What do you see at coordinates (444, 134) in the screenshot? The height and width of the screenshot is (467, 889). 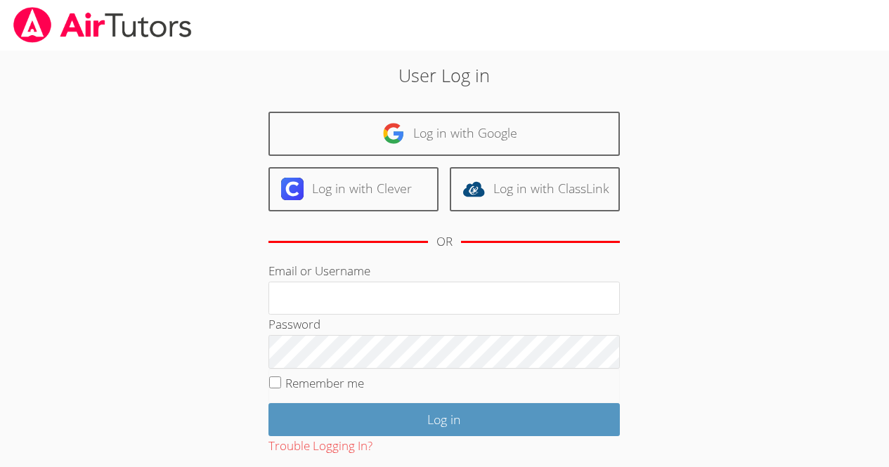 I see `a: Log in with Google` at bounding box center [444, 134].